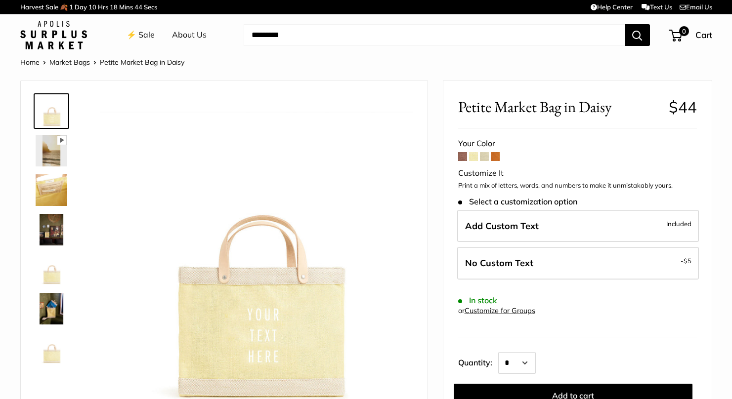 The height and width of the screenshot is (399, 732). Describe the element at coordinates (683, 107) in the screenshot. I see `span: $44` at that location.